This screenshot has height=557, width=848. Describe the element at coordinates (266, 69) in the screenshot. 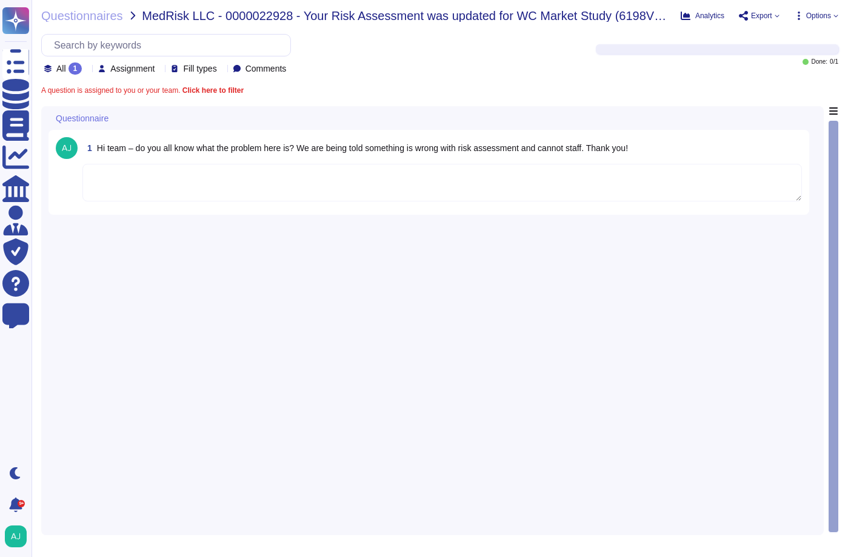

I see `span: Comments` at that location.